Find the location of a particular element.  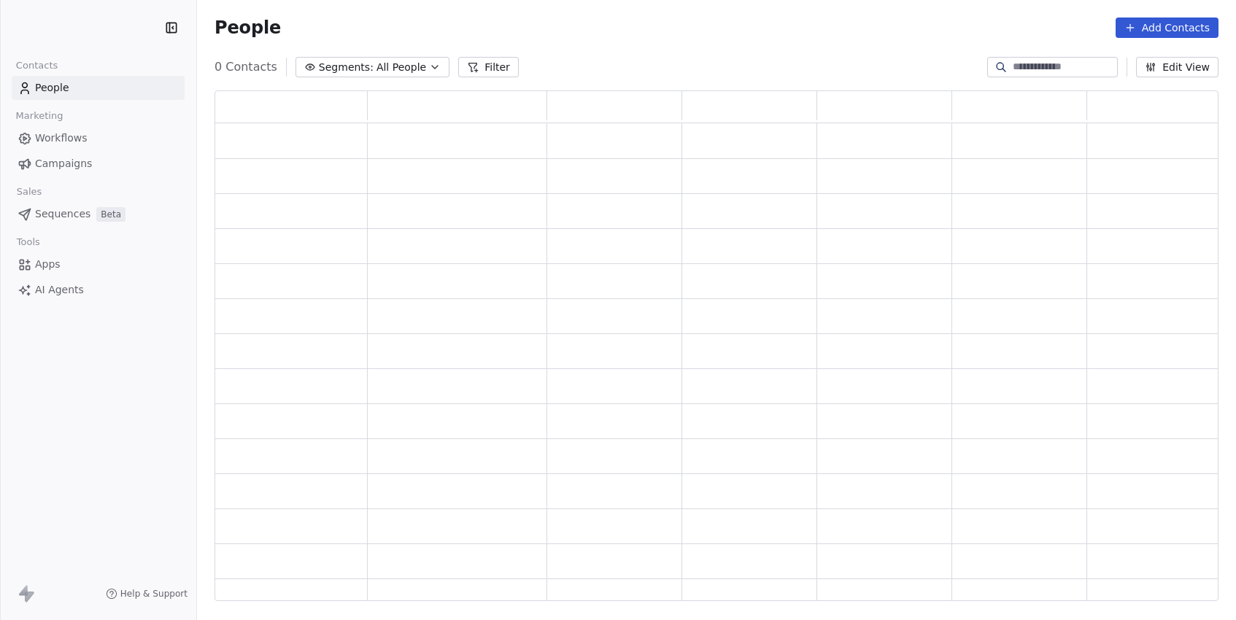

a: SequencesBeta is located at coordinates (98, 214).